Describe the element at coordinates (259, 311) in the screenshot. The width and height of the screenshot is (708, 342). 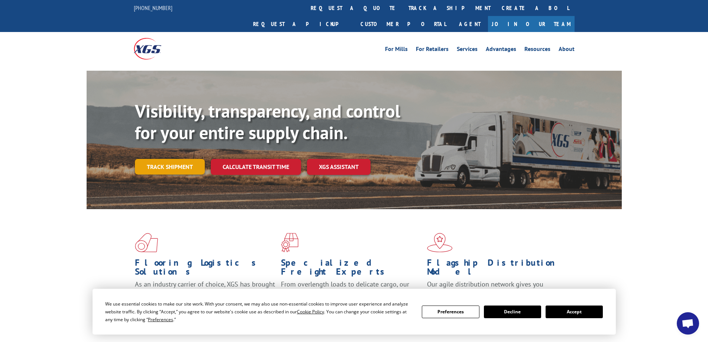
I see `div: We use essential cookies to make our site work. With your consent, we may also use non-essential ...` at that location.